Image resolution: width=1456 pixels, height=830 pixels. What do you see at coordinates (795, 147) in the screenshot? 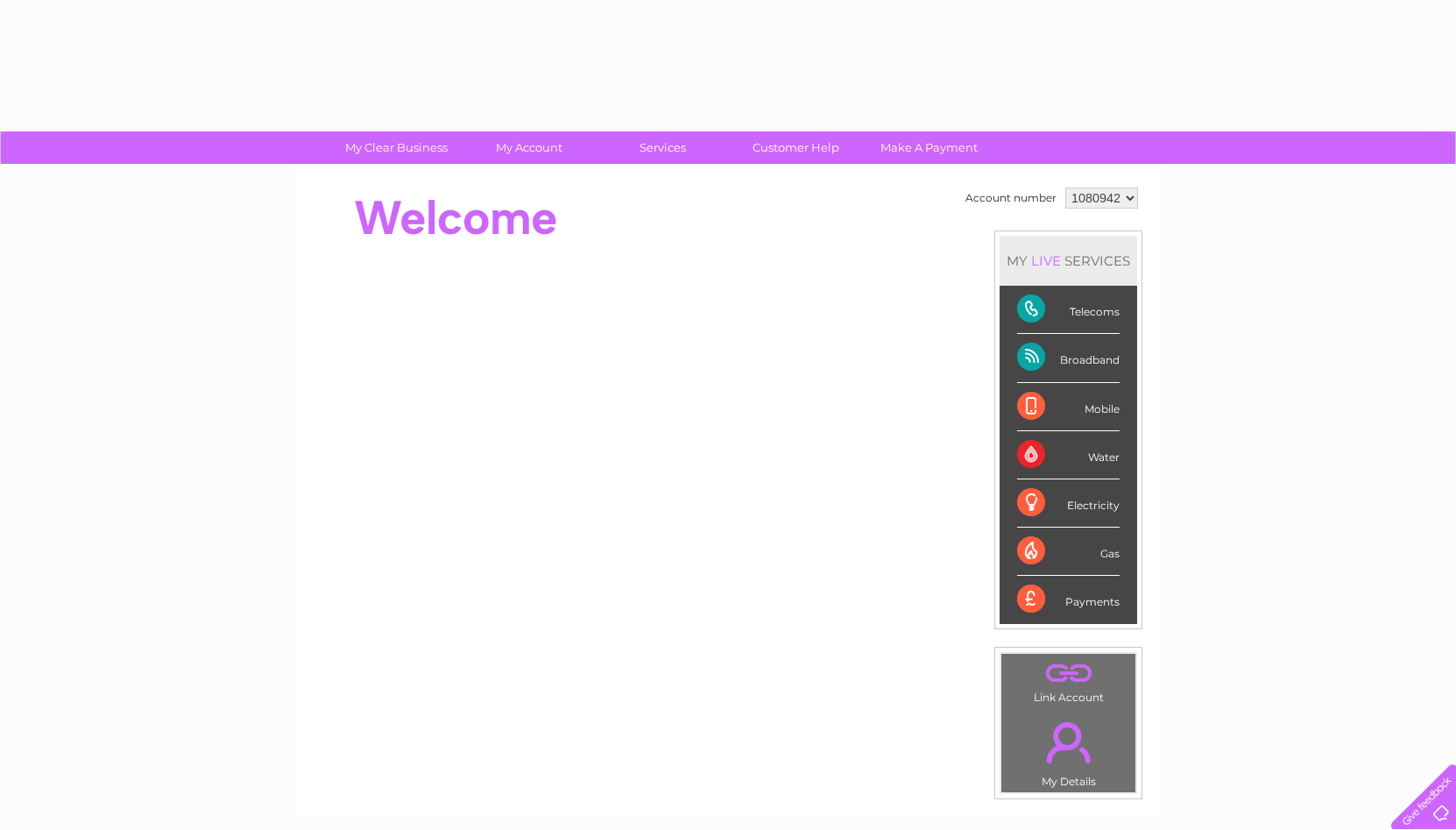
I see `a: Customer Help` at bounding box center [795, 147].